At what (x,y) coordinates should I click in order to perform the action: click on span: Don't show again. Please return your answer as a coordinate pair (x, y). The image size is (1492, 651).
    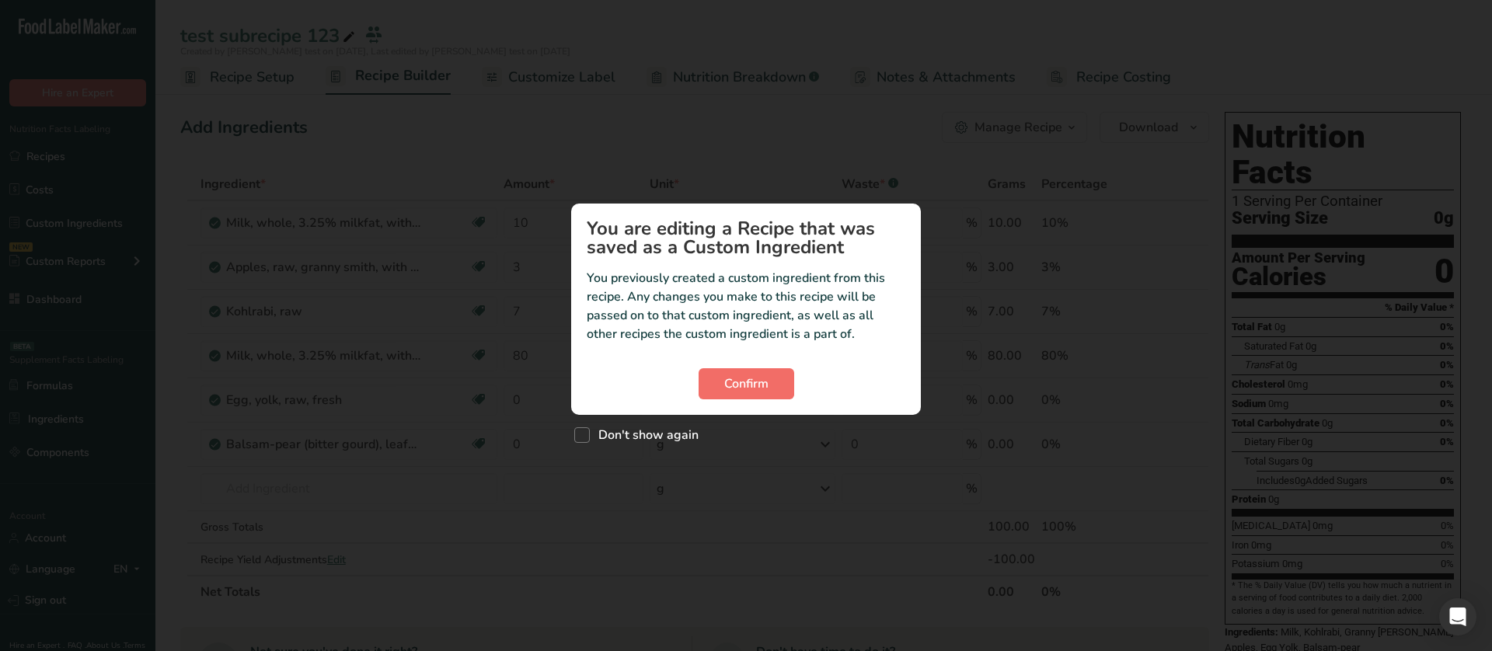
    Looking at the image, I should click on (644, 435).